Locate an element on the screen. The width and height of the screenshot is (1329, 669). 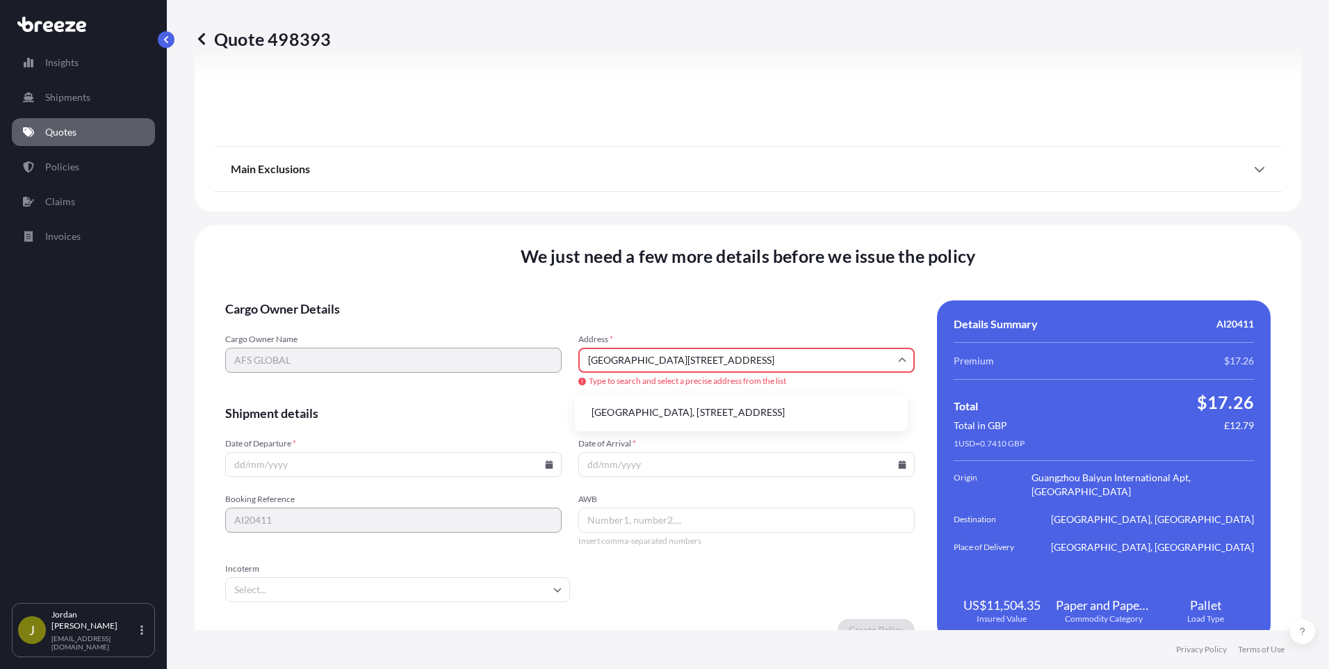
a: Quotes is located at coordinates (83, 132).